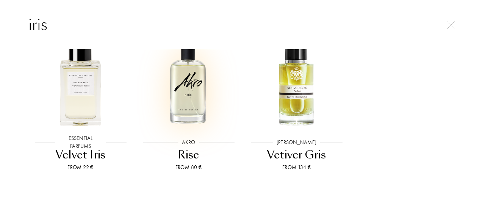 The height and width of the screenshot is (222, 485). What do you see at coordinates (80, 142) in the screenshot?
I see `div: Essential Parfums` at bounding box center [80, 142].